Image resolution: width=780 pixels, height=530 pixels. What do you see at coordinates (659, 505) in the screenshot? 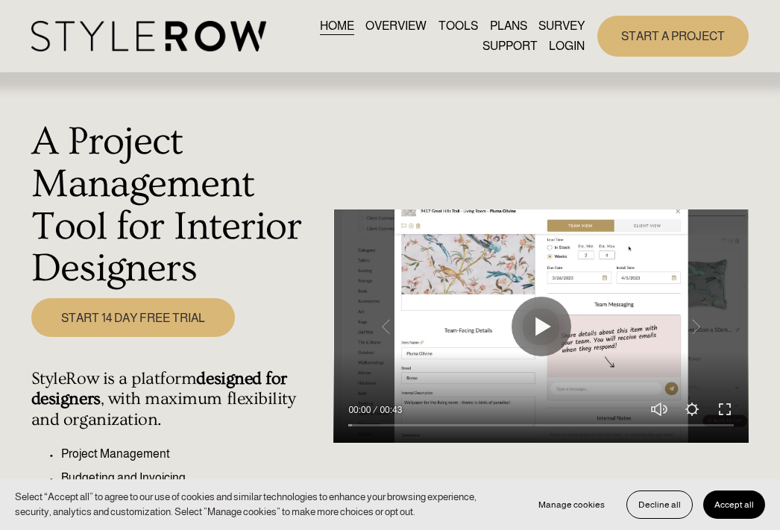
I see `button: Decline all` at bounding box center [659, 505].